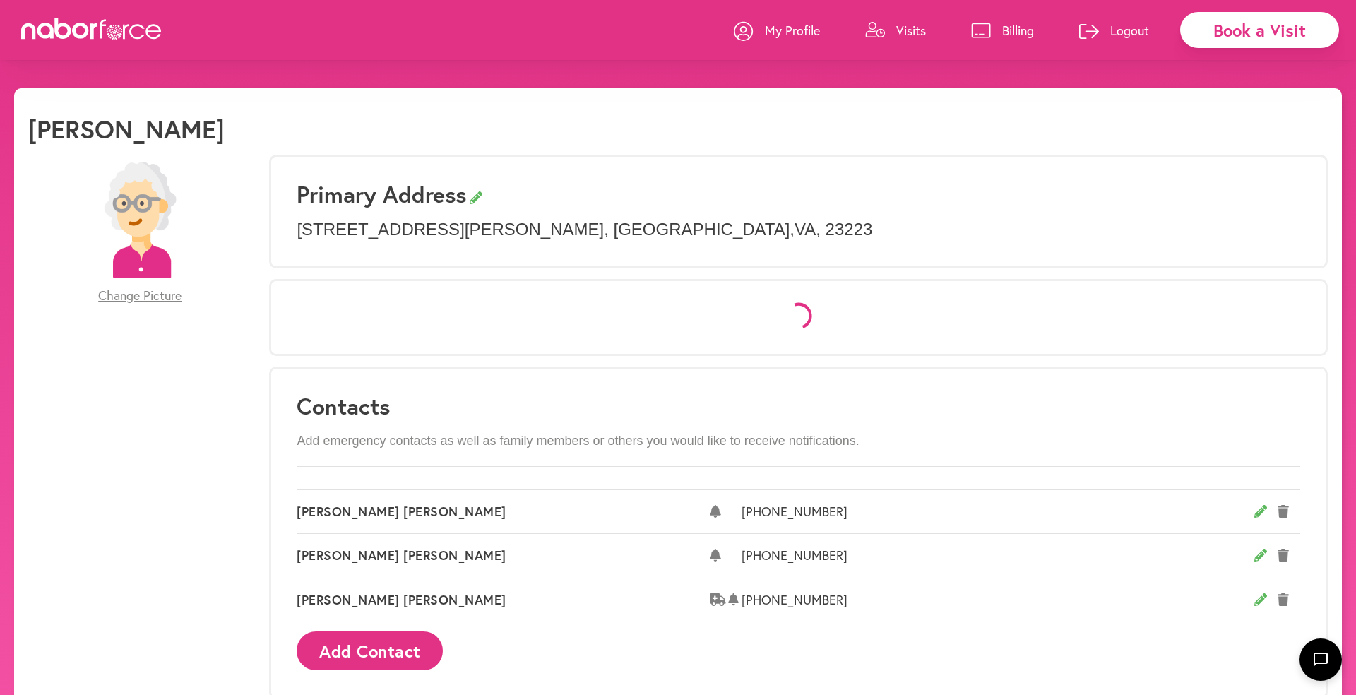 This screenshot has width=1356, height=695. What do you see at coordinates (911, 30) in the screenshot?
I see `p: Visits` at bounding box center [911, 30].